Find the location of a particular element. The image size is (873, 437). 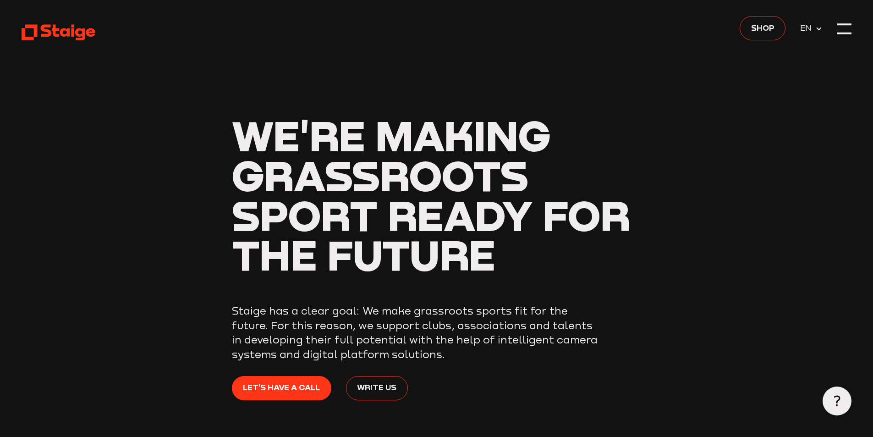

span: Write us is located at coordinates (377, 387).